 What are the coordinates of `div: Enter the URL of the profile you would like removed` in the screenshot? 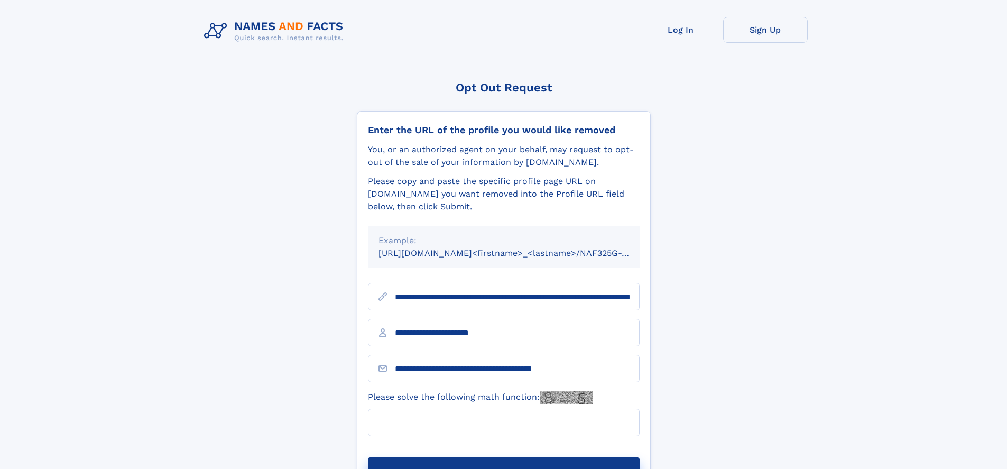 It's located at (504, 130).